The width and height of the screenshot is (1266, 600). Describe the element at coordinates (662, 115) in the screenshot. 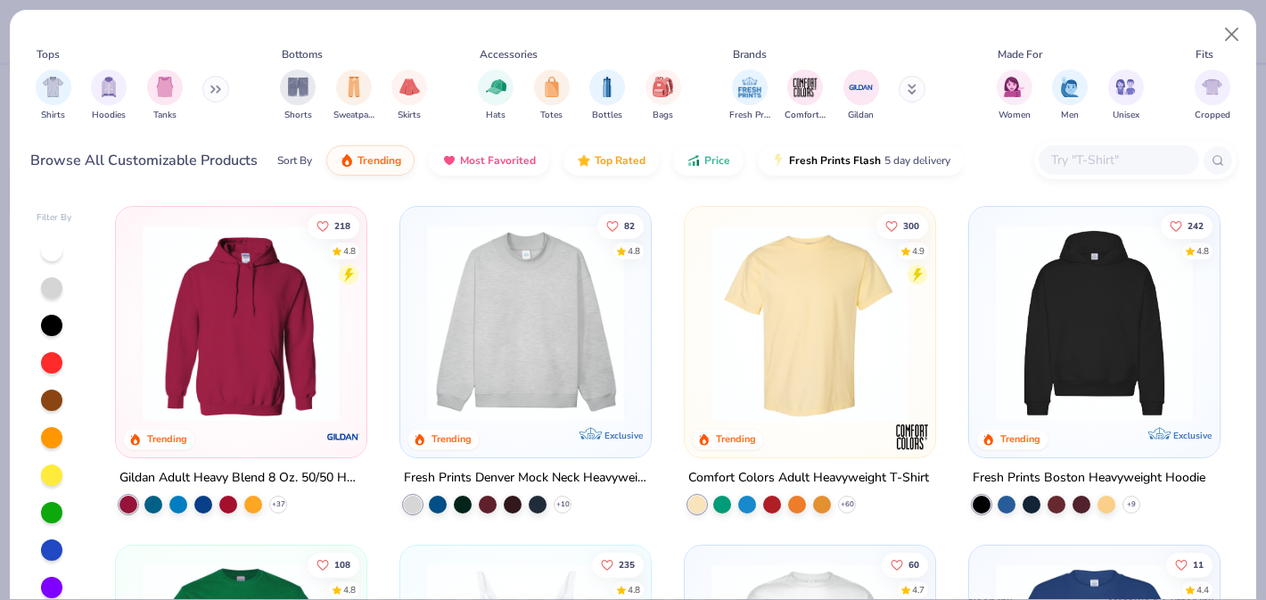

I see `span: Bags` at that location.